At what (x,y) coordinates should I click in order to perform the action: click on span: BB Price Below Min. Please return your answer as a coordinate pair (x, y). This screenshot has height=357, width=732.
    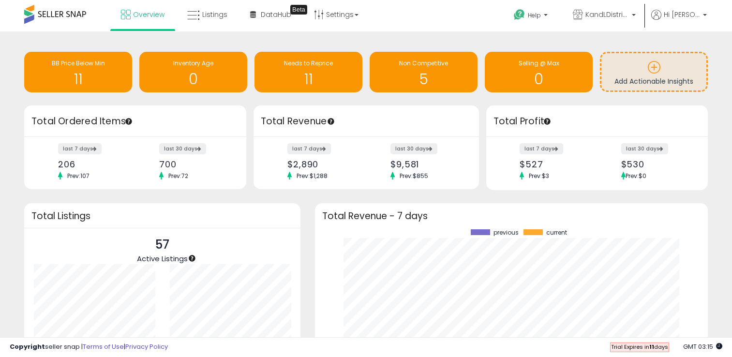
    Looking at the image, I should click on (78, 63).